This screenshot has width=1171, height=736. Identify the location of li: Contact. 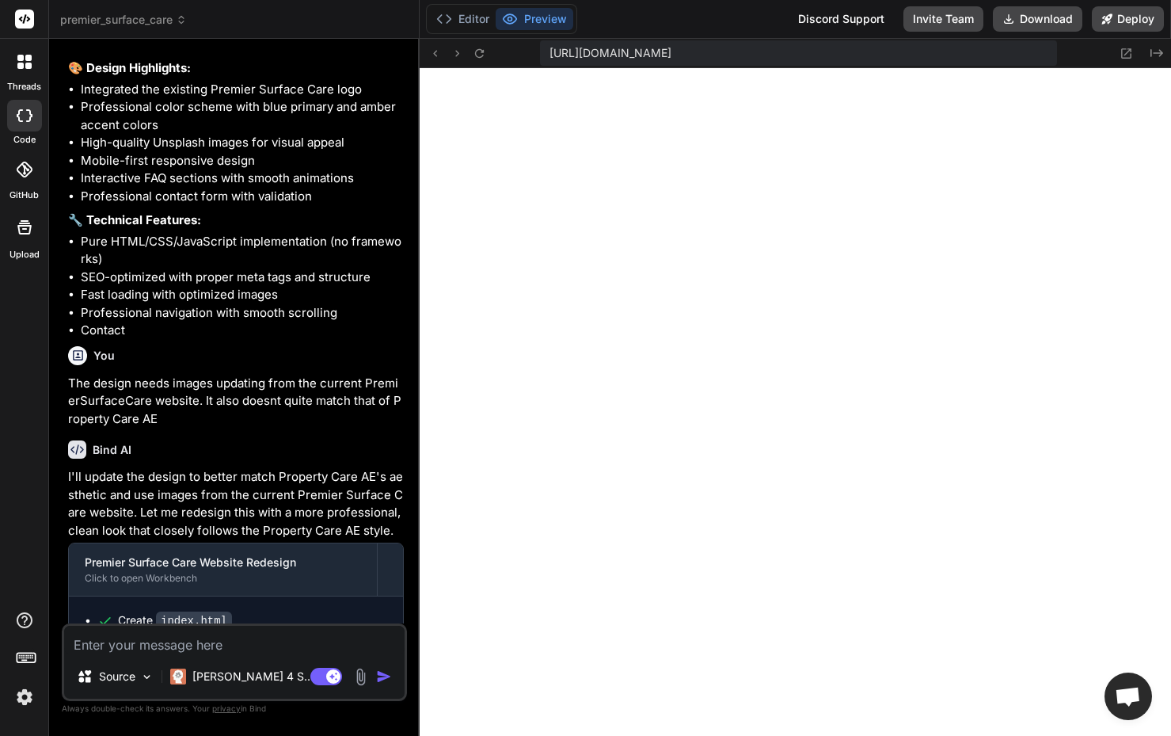
(242, 330).